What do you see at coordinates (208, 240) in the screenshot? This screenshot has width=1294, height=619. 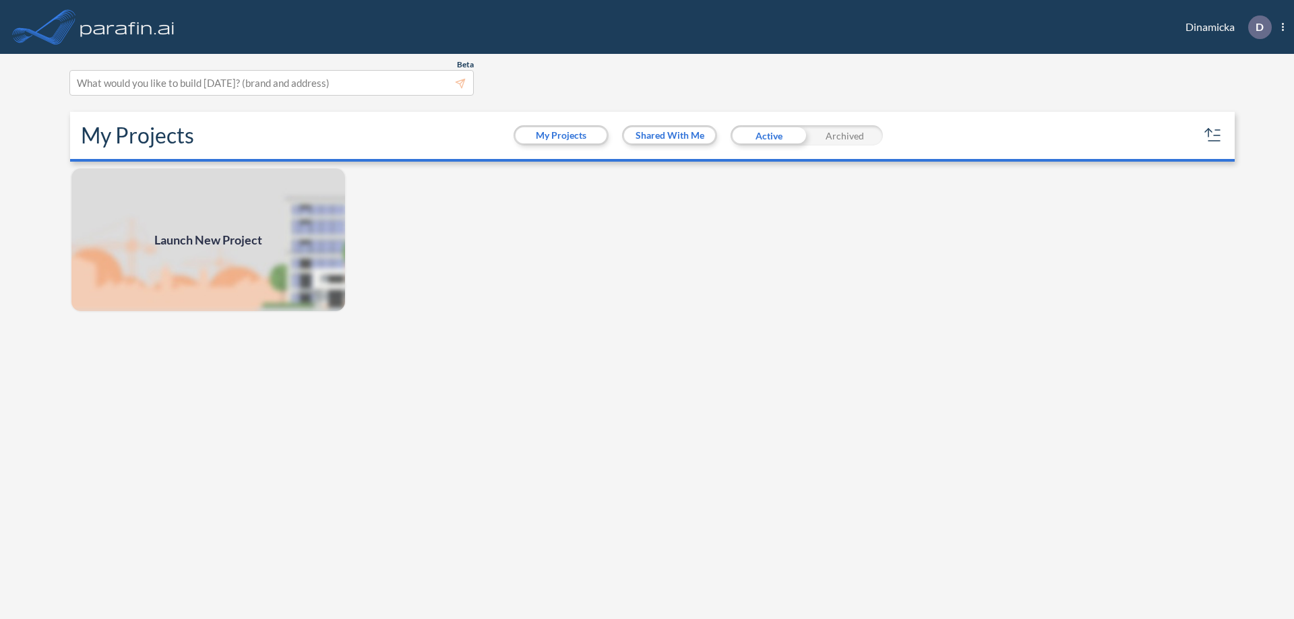 I see `img: add` at bounding box center [208, 240].